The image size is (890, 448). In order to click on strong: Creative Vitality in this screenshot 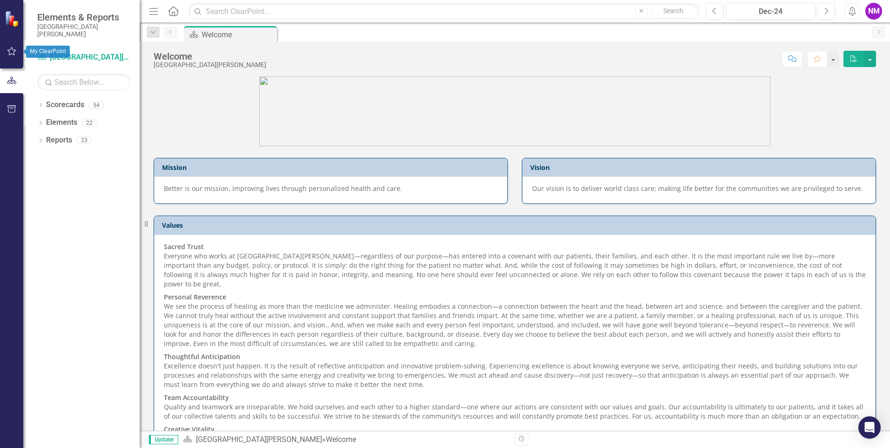, I will do `click(189, 429)`.